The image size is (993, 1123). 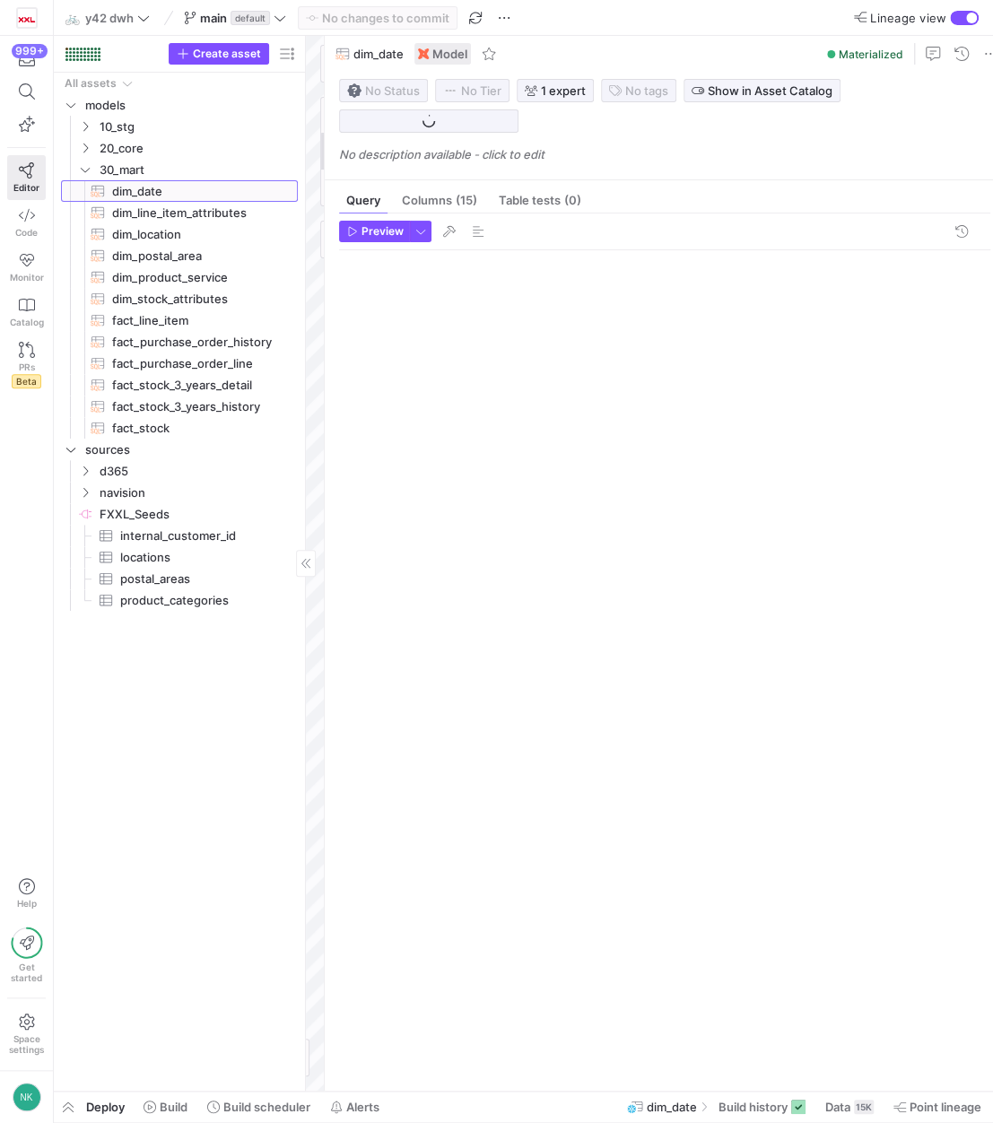 I want to click on span: Materialized, so click(x=871, y=54).